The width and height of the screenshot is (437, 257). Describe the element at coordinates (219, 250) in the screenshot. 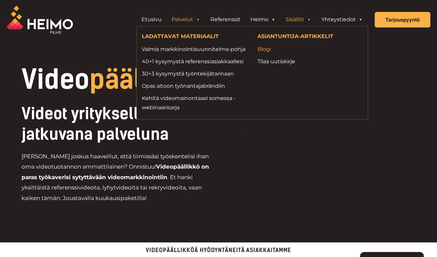

I see `p: Videopäällikköä hyödyntäneitä asiakkaitamme` at that location.